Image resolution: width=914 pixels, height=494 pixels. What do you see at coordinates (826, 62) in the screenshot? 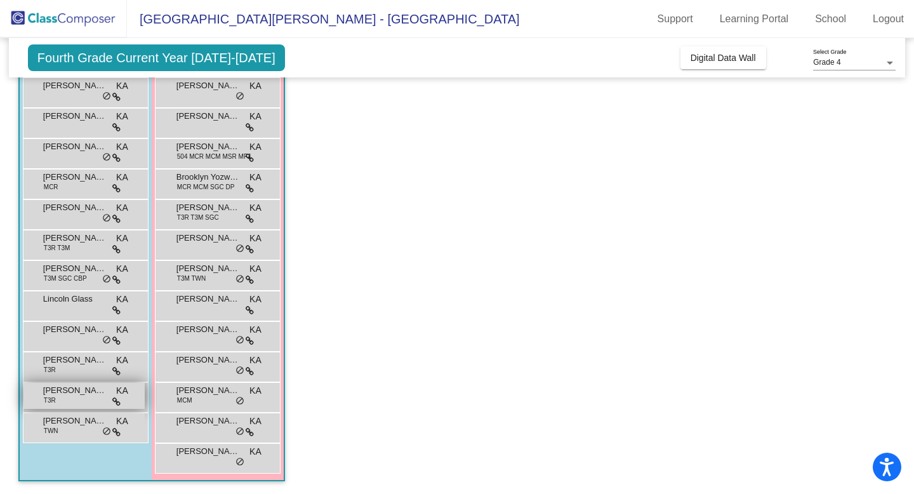
I see `span: Grade 4` at bounding box center [826, 62].